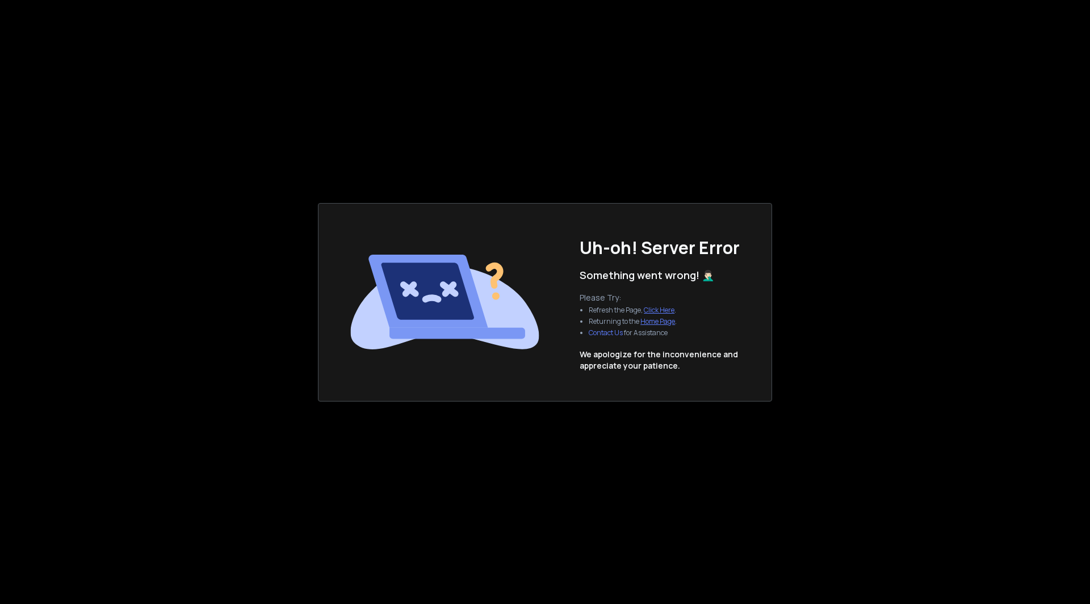 Image resolution: width=1090 pixels, height=604 pixels. I want to click on p: We apologize for the inconvenience and appreciate your patience., so click(658, 360).